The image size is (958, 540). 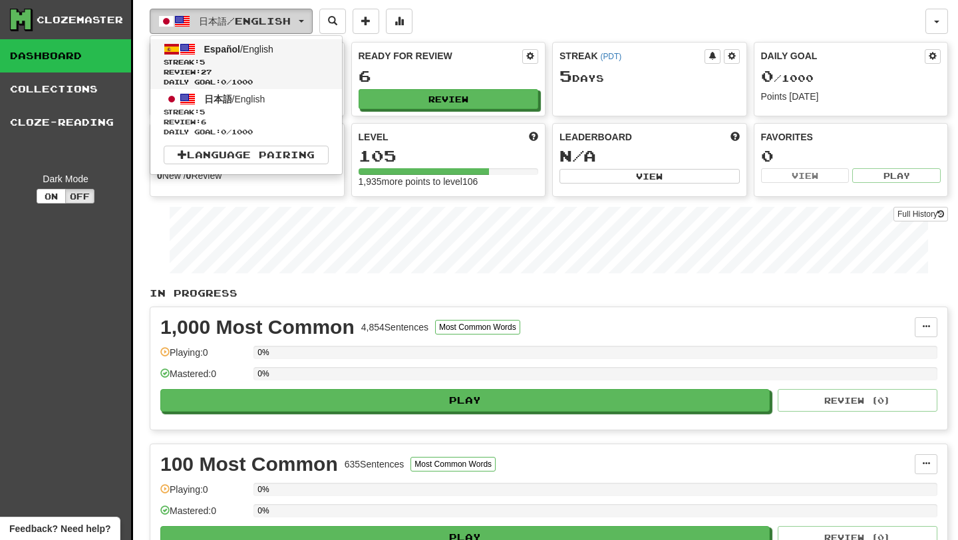 I want to click on span: 日本語, so click(x=218, y=99).